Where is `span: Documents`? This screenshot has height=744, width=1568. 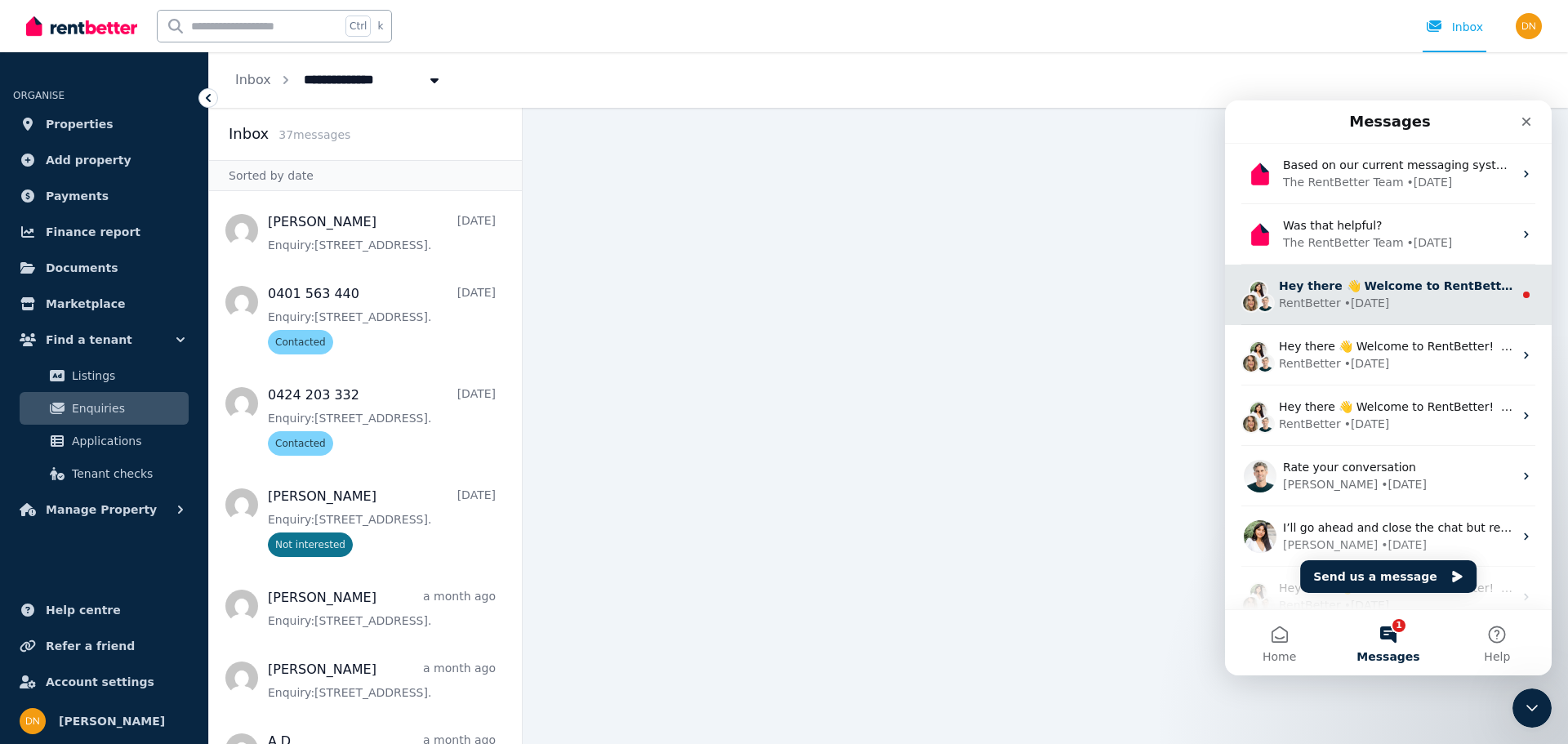 span: Documents is located at coordinates (82, 268).